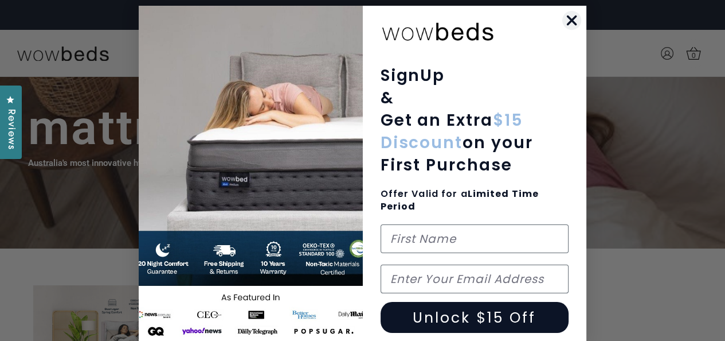 The image size is (725, 341). I want to click on span: SignUp, so click(413, 75).